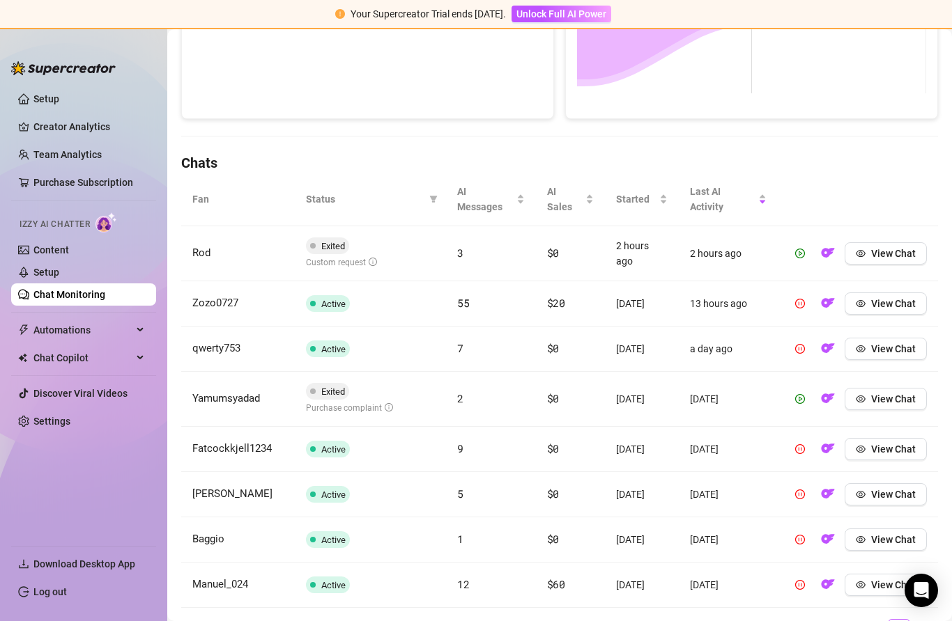 This screenshot has height=621, width=952. What do you see at coordinates (106, 222) in the screenshot?
I see `img: AI Chatter` at bounding box center [106, 222].